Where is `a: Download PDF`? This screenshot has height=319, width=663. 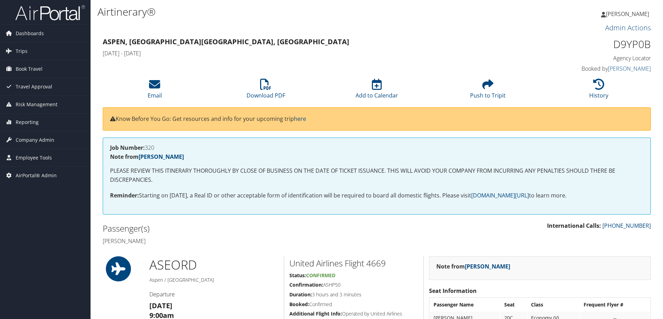
a: Download PDF is located at coordinates (266, 91).